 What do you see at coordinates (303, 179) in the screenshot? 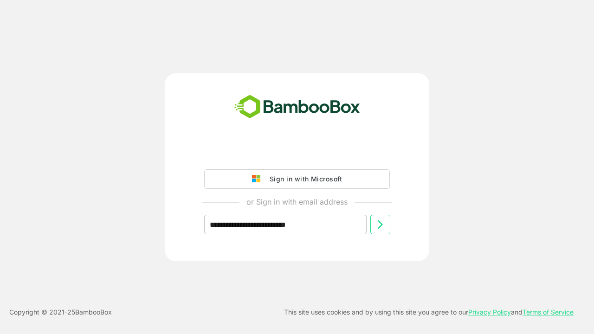
I see `div: Sign in with Microsoft` at bounding box center [303, 179].